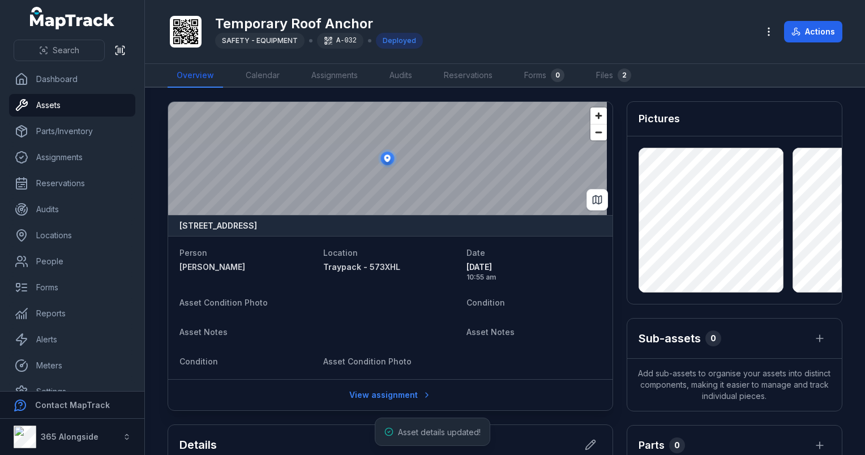  I want to click on span: Asset details updated!, so click(439, 432).